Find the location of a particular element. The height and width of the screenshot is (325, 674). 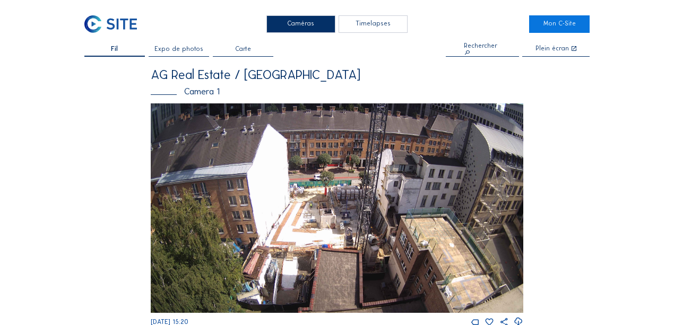

span: Fil is located at coordinates (114, 49).